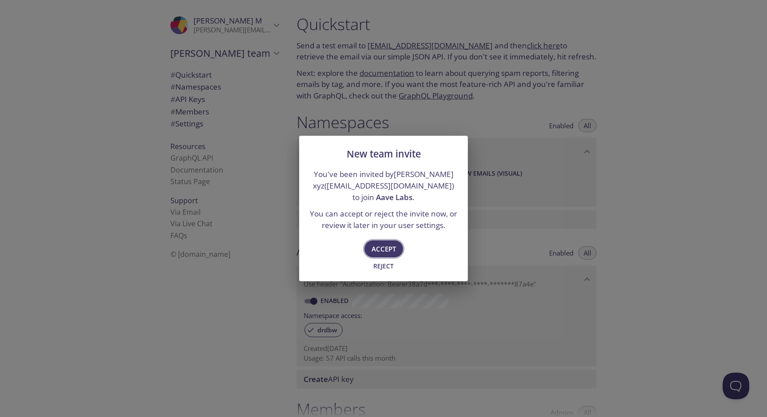 The height and width of the screenshot is (417, 767). I want to click on button: Accept, so click(383, 249).